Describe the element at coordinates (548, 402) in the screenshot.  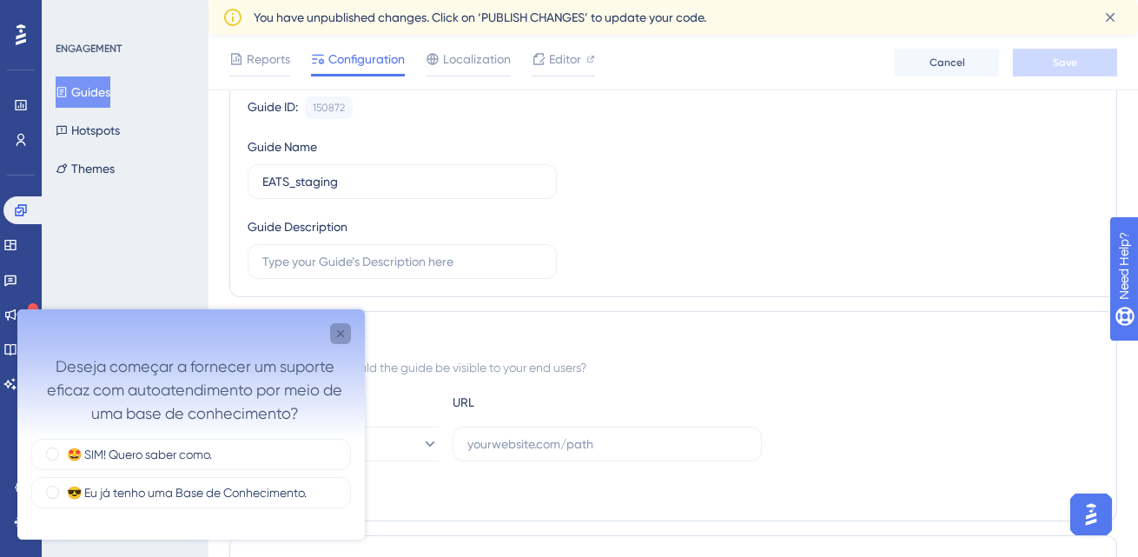
I see `div: URL` at that location.